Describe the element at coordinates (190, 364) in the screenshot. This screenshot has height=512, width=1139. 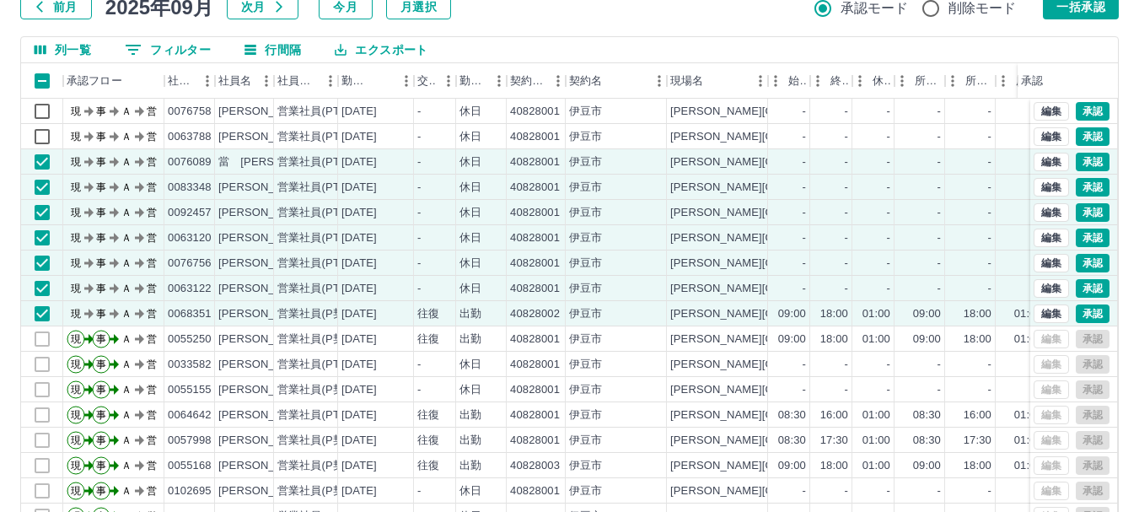
I see `div: 0033582` at that location.